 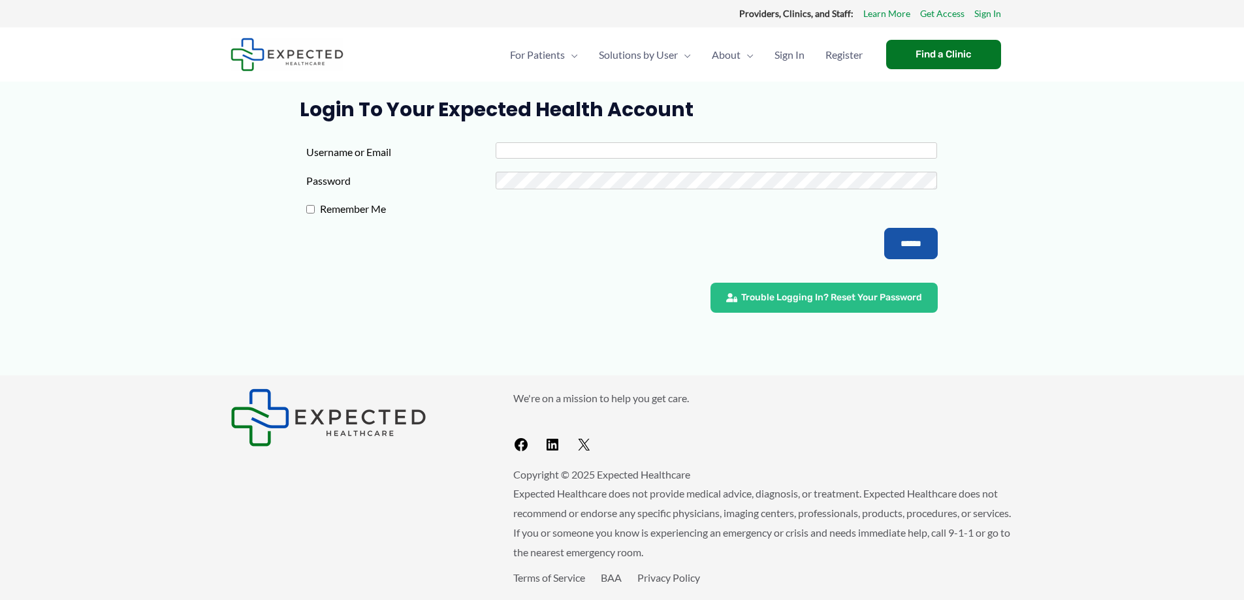 I want to click on a: Privacy Policy, so click(x=669, y=577).